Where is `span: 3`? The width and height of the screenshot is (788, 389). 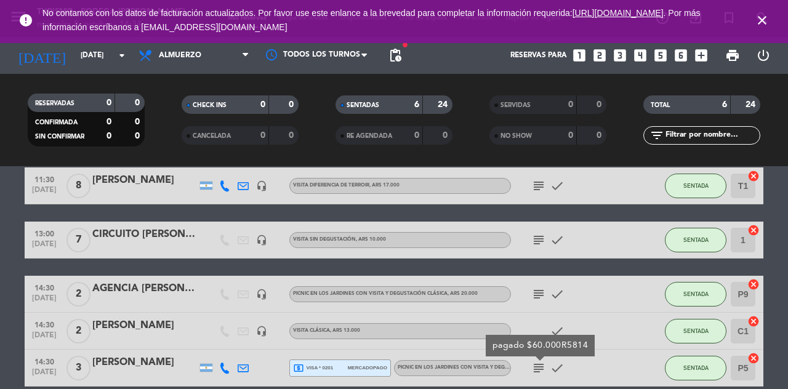
span: 3 is located at coordinates (78, 368).